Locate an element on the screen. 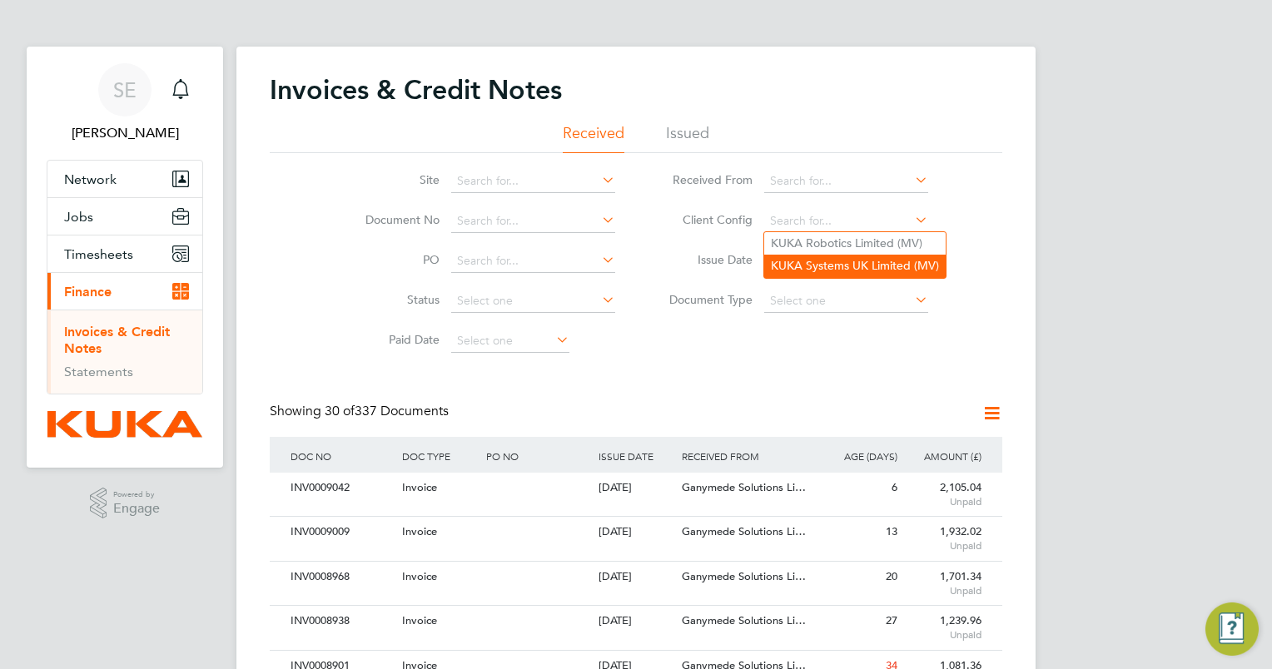 The width and height of the screenshot is (1272, 669). li: Issued is located at coordinates (688, 138).